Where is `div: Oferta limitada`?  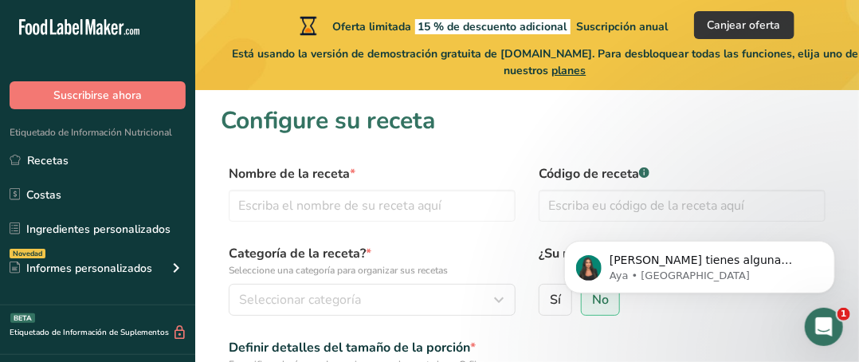
div: Oferta limitada is located at coordinates (482, 25).